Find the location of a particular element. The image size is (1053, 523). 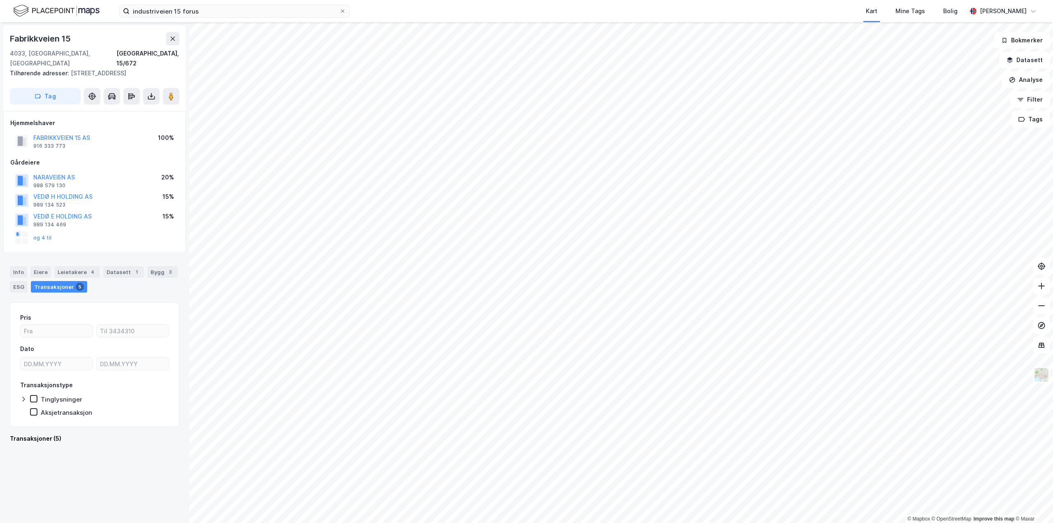

div: Mine Tags is located at coordinates (910, 11).